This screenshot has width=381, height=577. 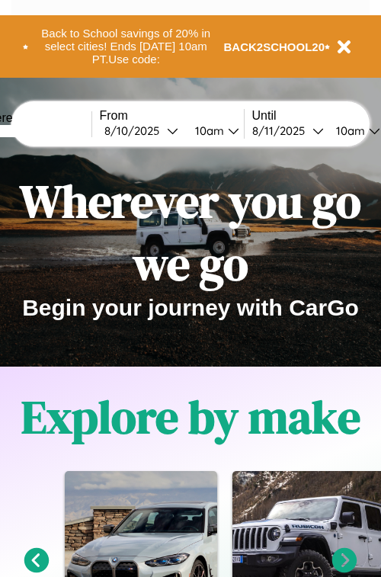 I want to click on div: 8 / 11 / 2025, so click(x=282, y=130).